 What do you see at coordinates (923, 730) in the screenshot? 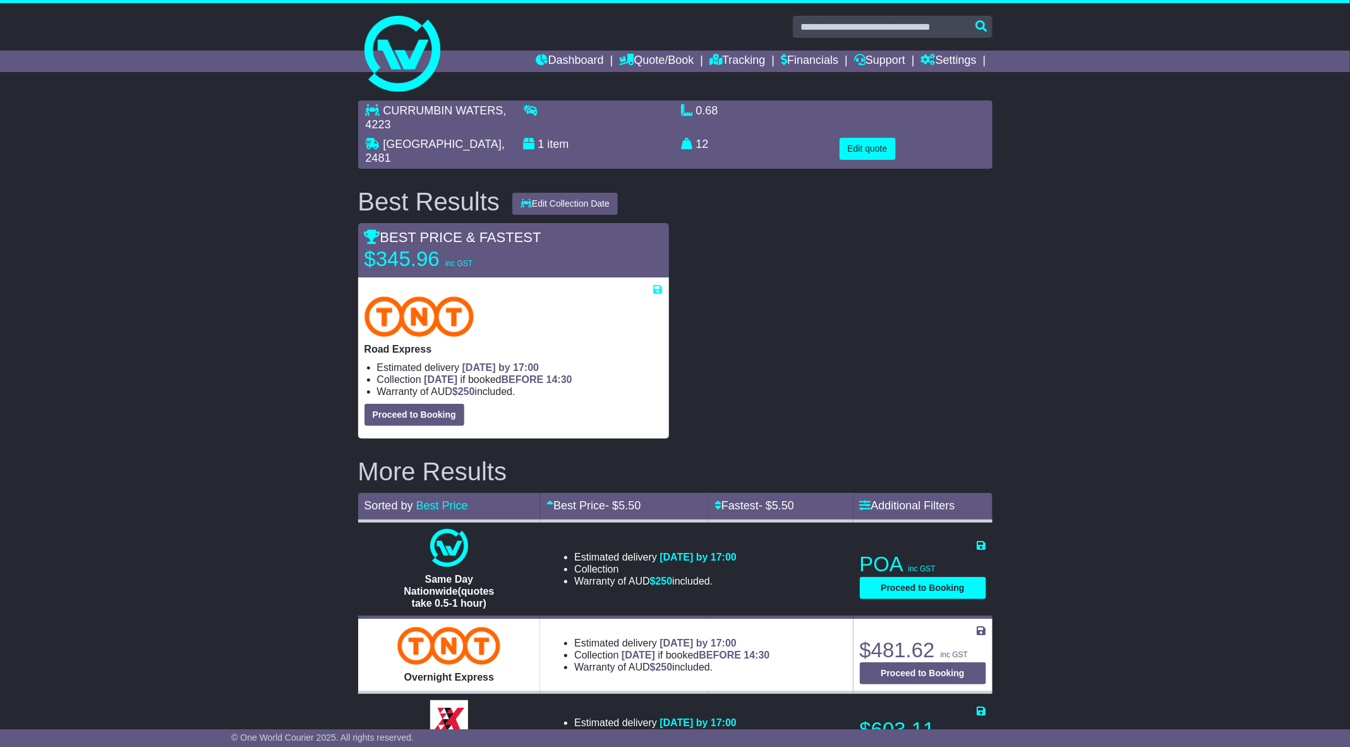
I see `p: $603.11` at bounding box center [923, 730].